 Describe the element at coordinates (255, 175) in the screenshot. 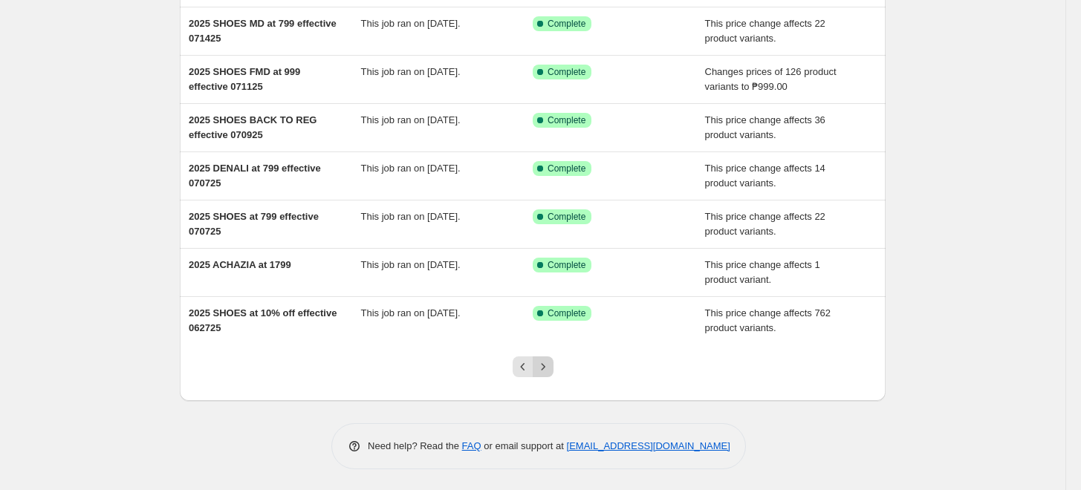

I see `span: 2025 DENALI at 799 effective 070725` at that location.